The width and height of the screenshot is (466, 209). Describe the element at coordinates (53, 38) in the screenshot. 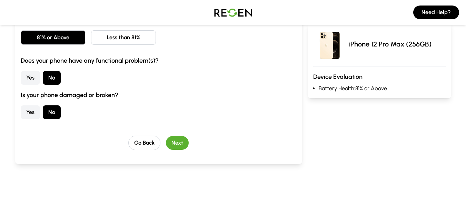

I see `button: 81% or Above` at that location.